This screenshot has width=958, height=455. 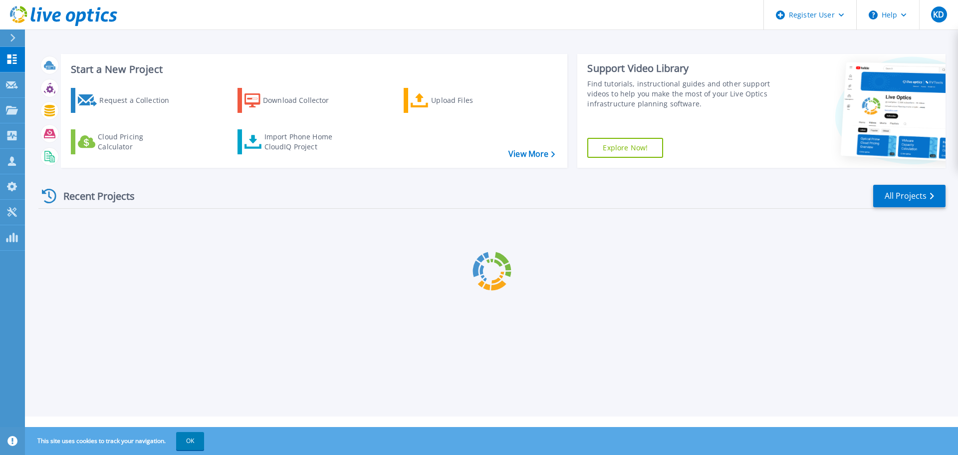 I want to click on div: Upload Files, so click(x=471, y=100).